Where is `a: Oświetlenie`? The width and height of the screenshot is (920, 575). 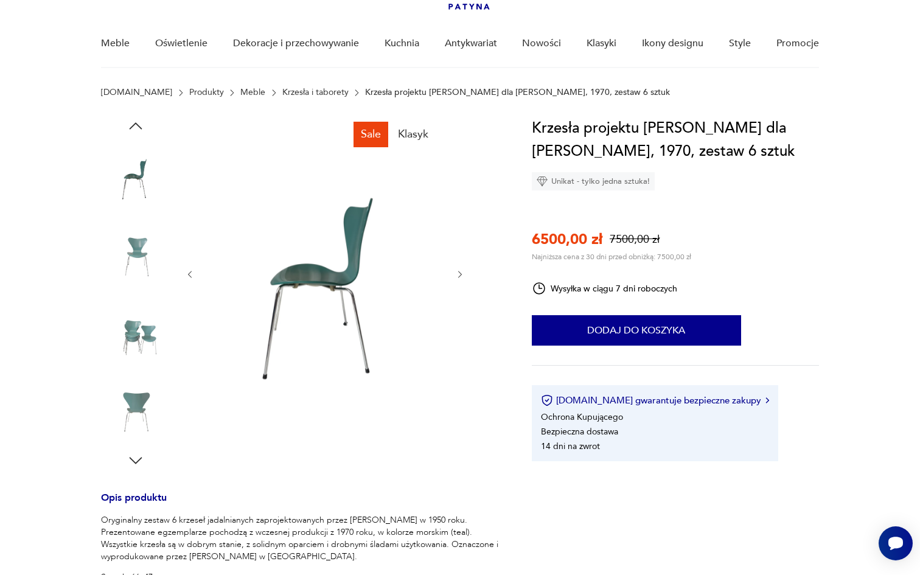
a: Oświetlenie is located at coordinates (181, 43).